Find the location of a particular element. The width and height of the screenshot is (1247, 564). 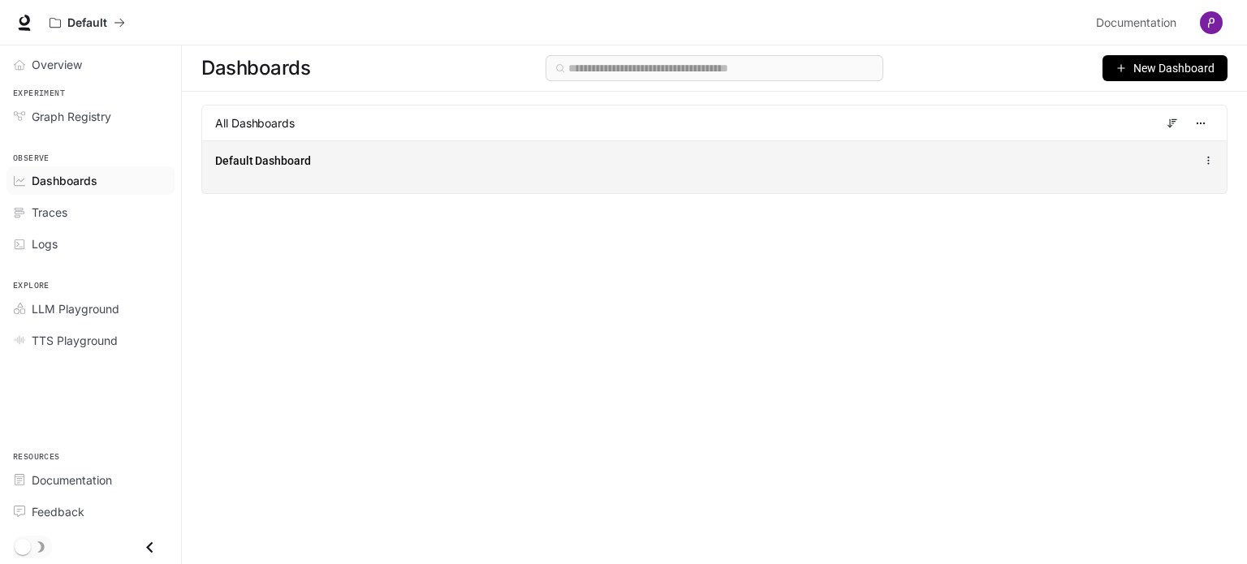

img: User avatar is located at coordinates (1211, 23).